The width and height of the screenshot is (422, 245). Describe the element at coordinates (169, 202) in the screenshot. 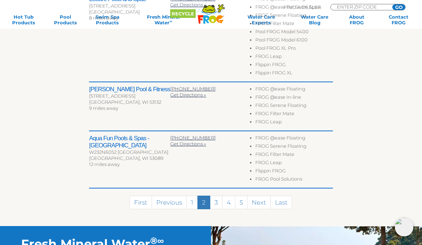

I see `a: Previous` at that location.